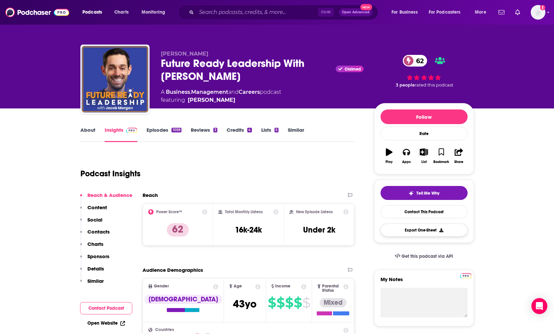  What do you see at coordinates (538, 12) in the screenshot?
I see `span: Logged in as mresewehr` at bounding box center [538, 12].